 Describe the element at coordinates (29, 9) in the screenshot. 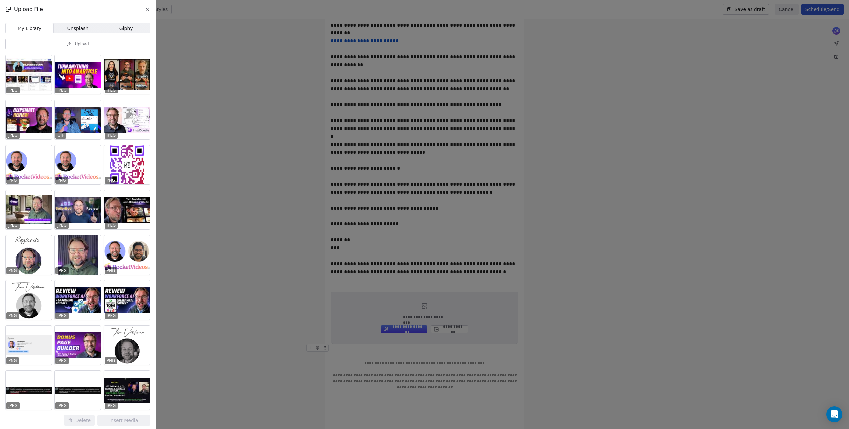

I see `span: Upload File` at that location.